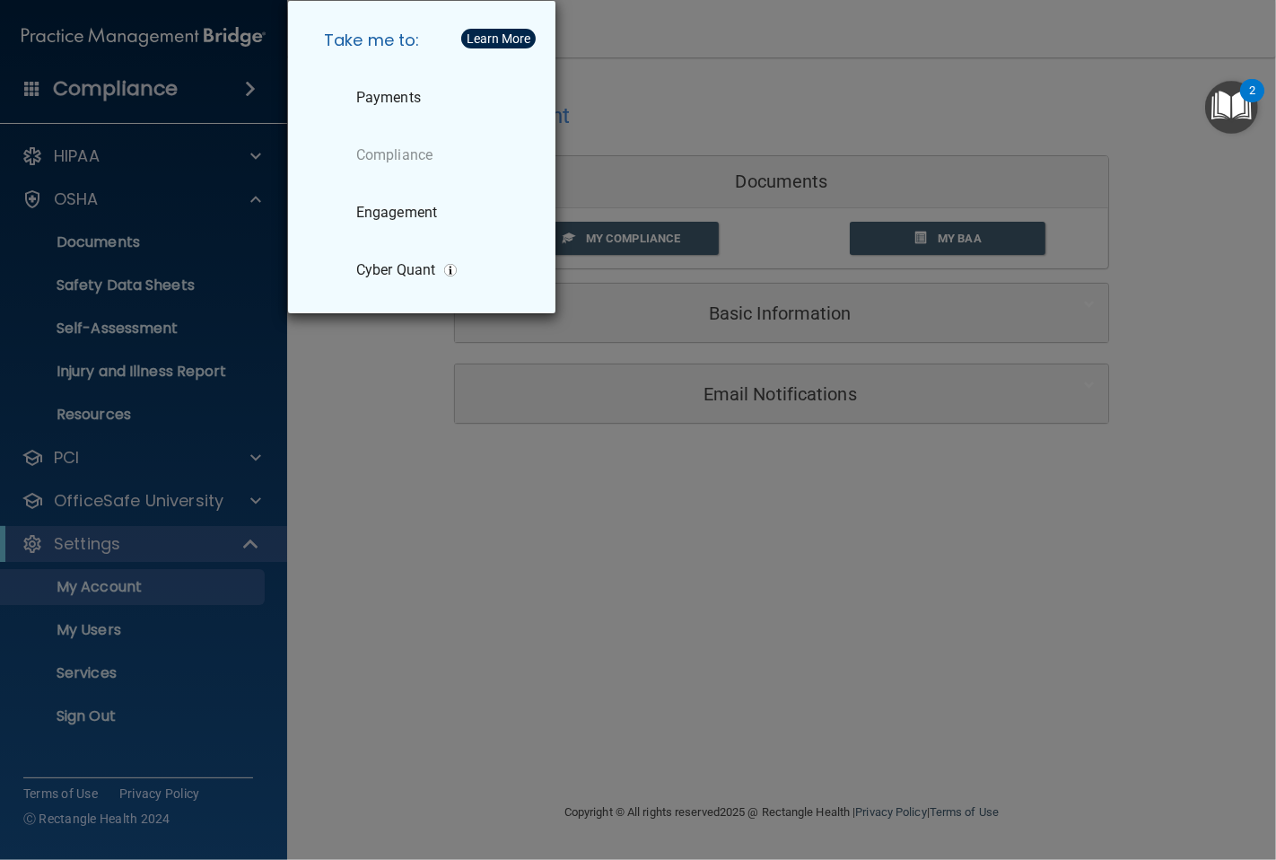  Describe the element at coordinates (425, 155) in the screenshot. I see `a: Compliance` at that location.